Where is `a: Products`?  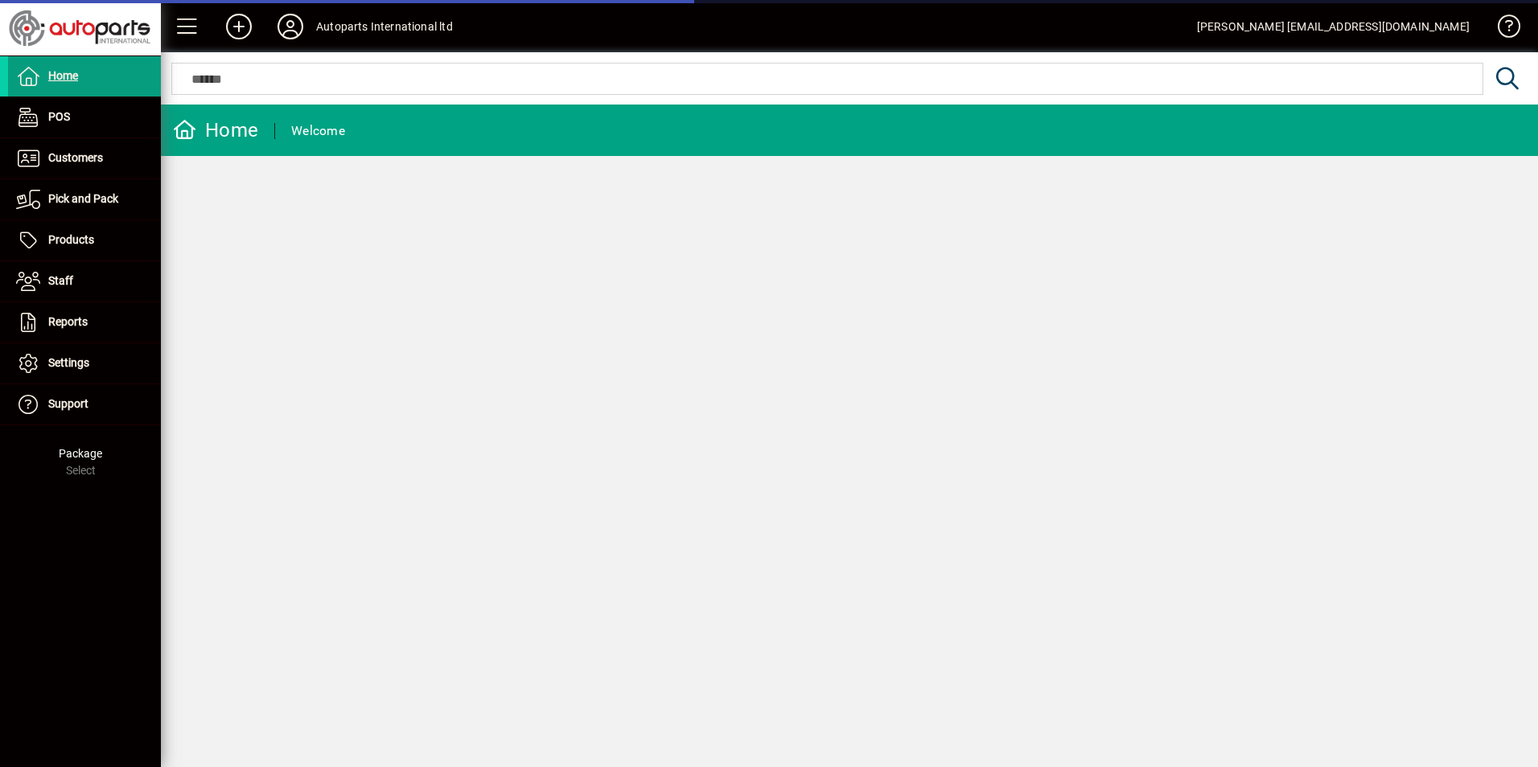
a: Products is located at coordinates (84, 240).